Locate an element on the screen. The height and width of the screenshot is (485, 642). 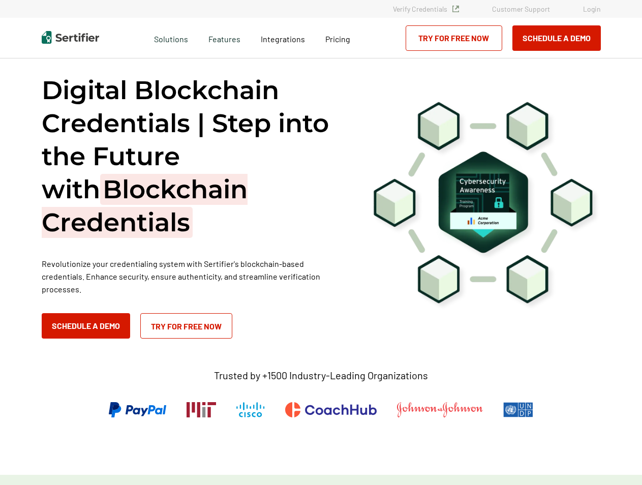
a: Login is located at coordinates (592, 9).